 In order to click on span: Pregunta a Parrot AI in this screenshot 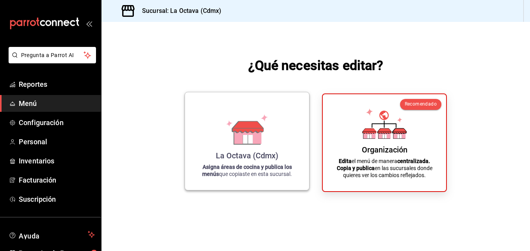, I will do `click(52, 55)`.